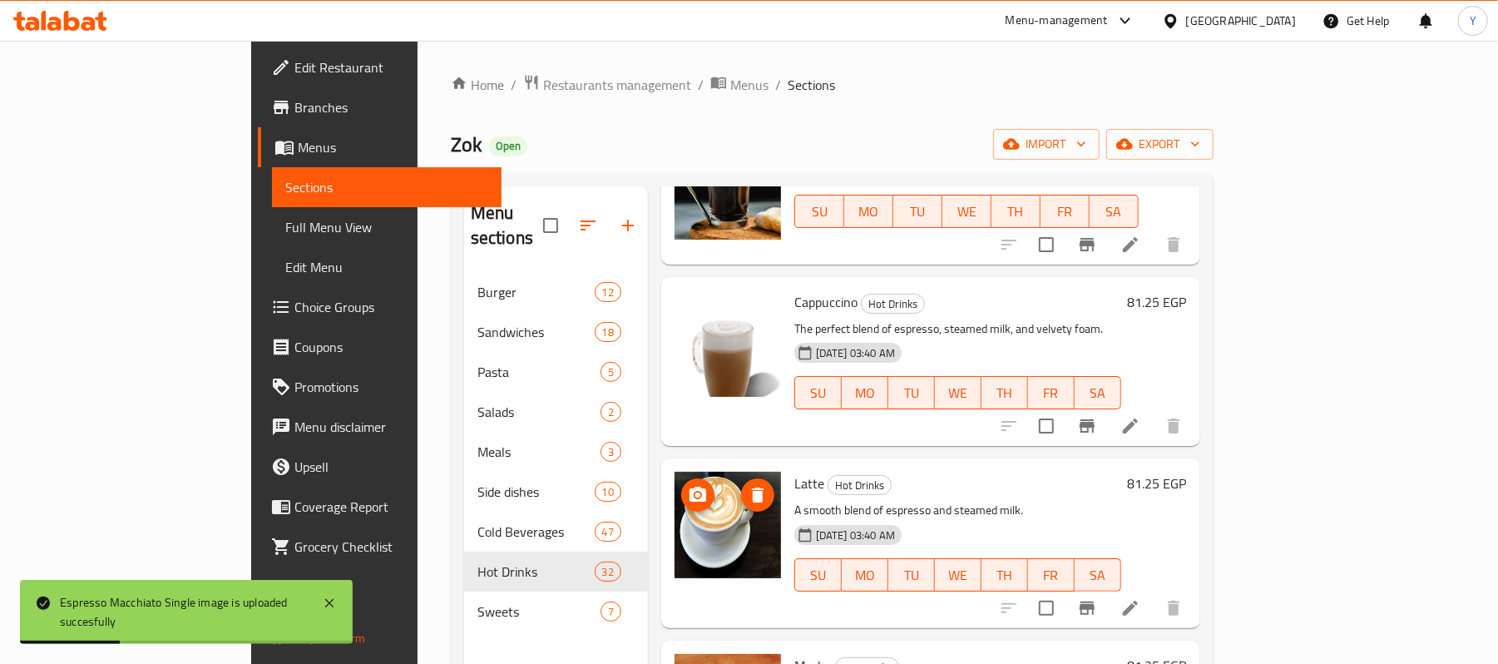 The image size is (1498, 664). I want to click on span: Latte, so click(809, 483).